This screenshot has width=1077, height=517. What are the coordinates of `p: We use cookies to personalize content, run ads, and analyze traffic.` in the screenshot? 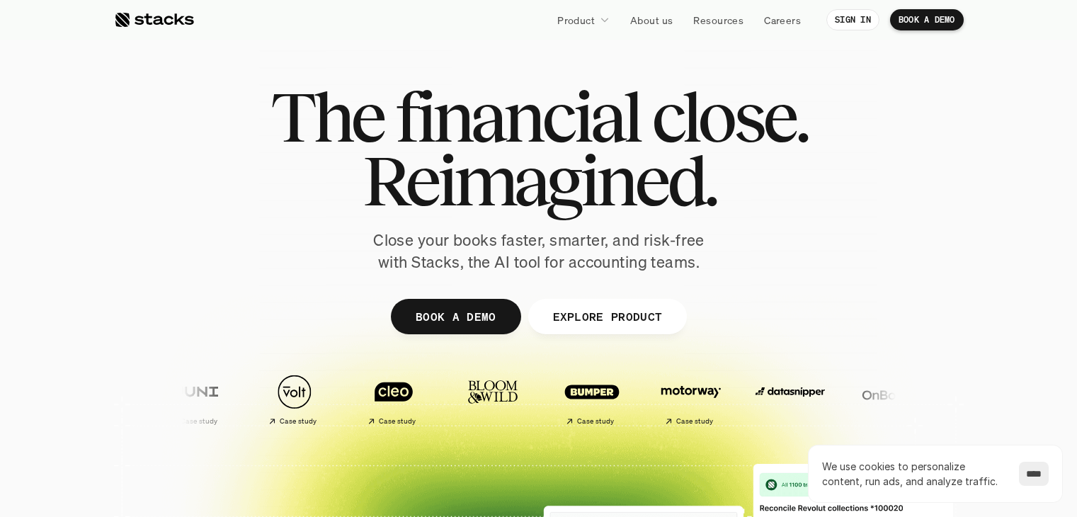 It's located at (914, 474).